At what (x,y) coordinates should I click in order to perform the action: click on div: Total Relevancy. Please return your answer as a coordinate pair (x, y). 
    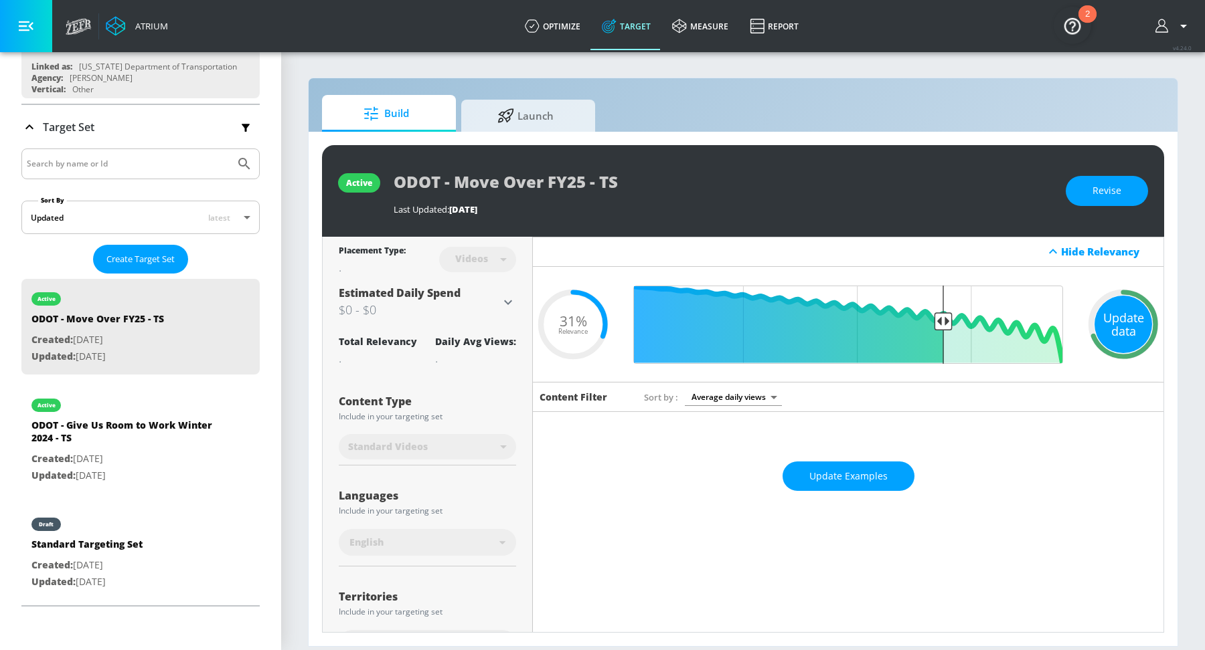
    Looking at the image, I should click on (377, 341).